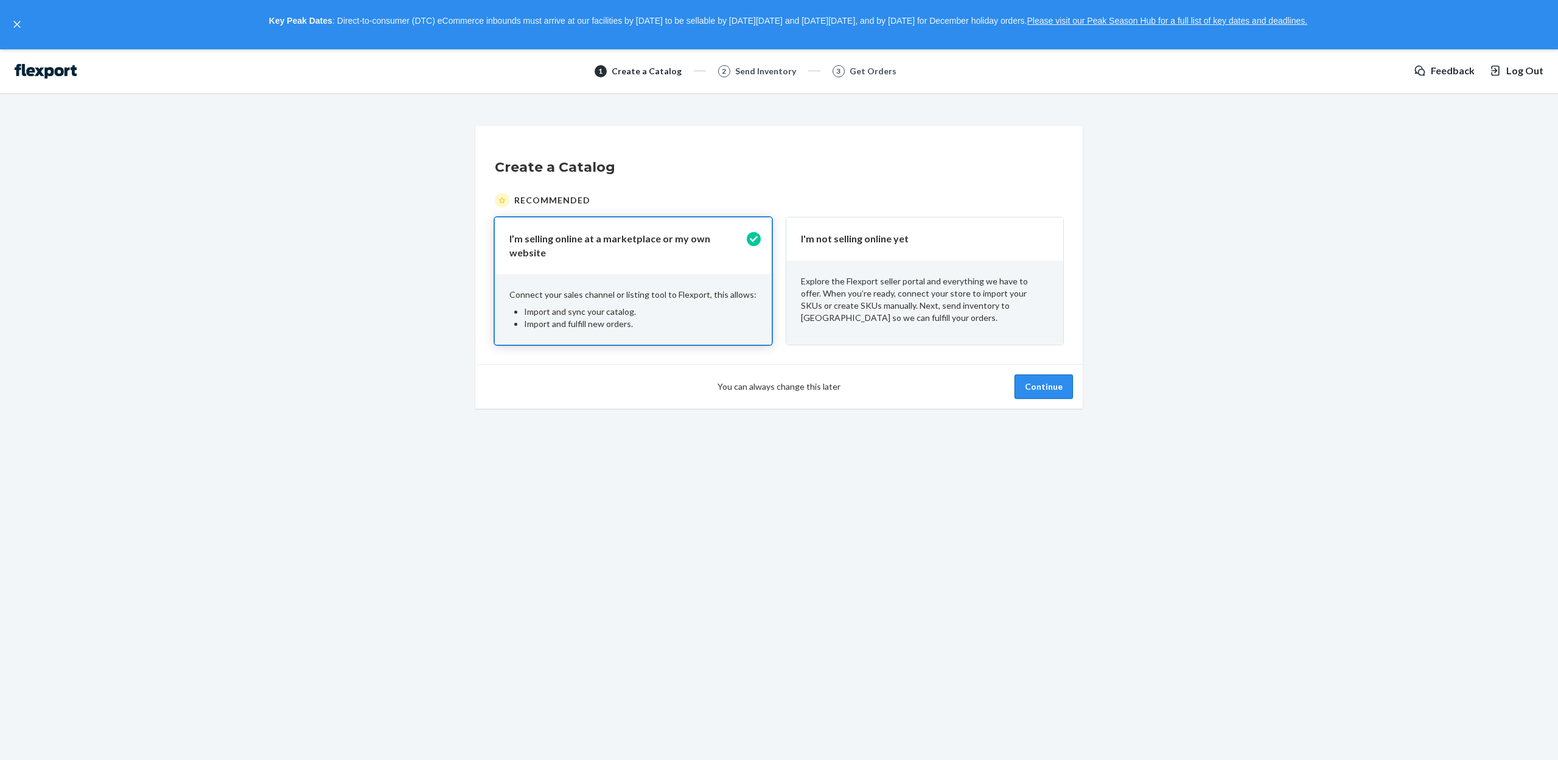 This screenshot has height=760, width=1558. What do you see at coordinates (600, 71) in the screenshot?
I see `span: 1` at bounding box center [600, 71].